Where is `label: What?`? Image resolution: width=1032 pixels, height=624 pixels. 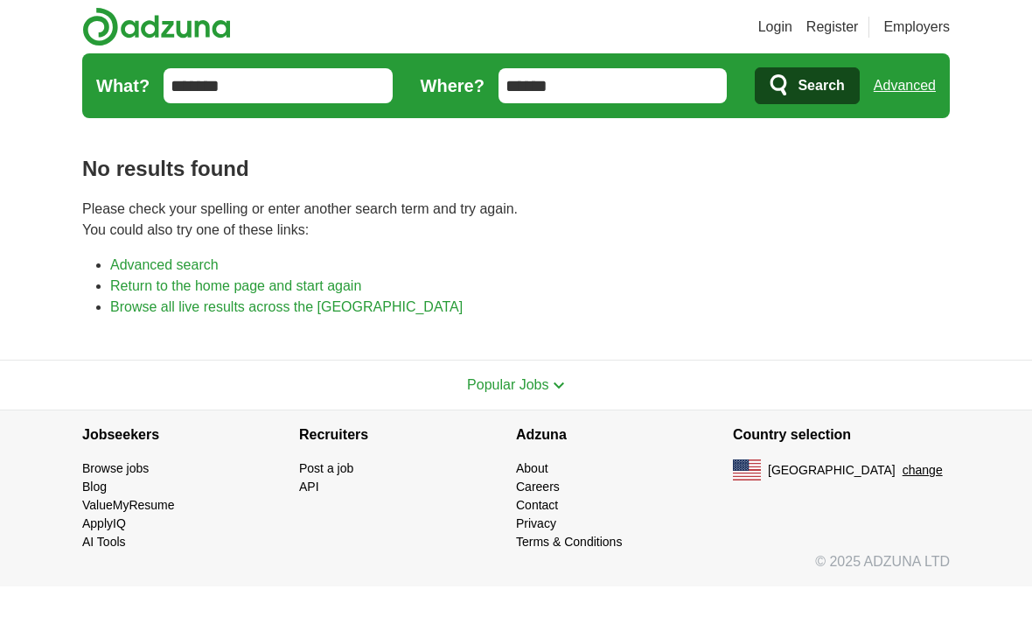 label: What? is located at coordinates (122, 86).